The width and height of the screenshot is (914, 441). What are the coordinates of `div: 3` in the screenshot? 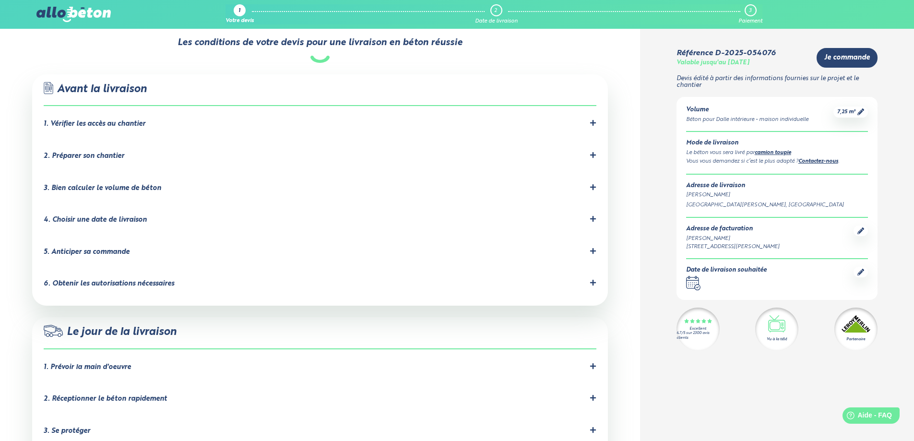 It's located at (750, 11).